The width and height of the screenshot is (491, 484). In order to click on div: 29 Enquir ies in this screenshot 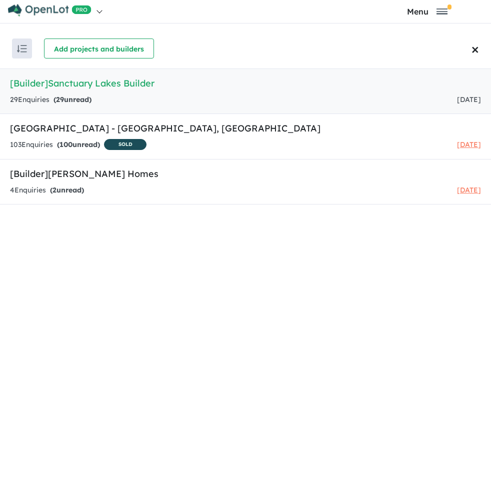, I will do `click(51, 100)`.